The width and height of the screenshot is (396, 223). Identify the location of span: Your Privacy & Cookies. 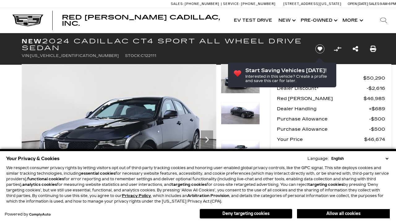
(33, 158).